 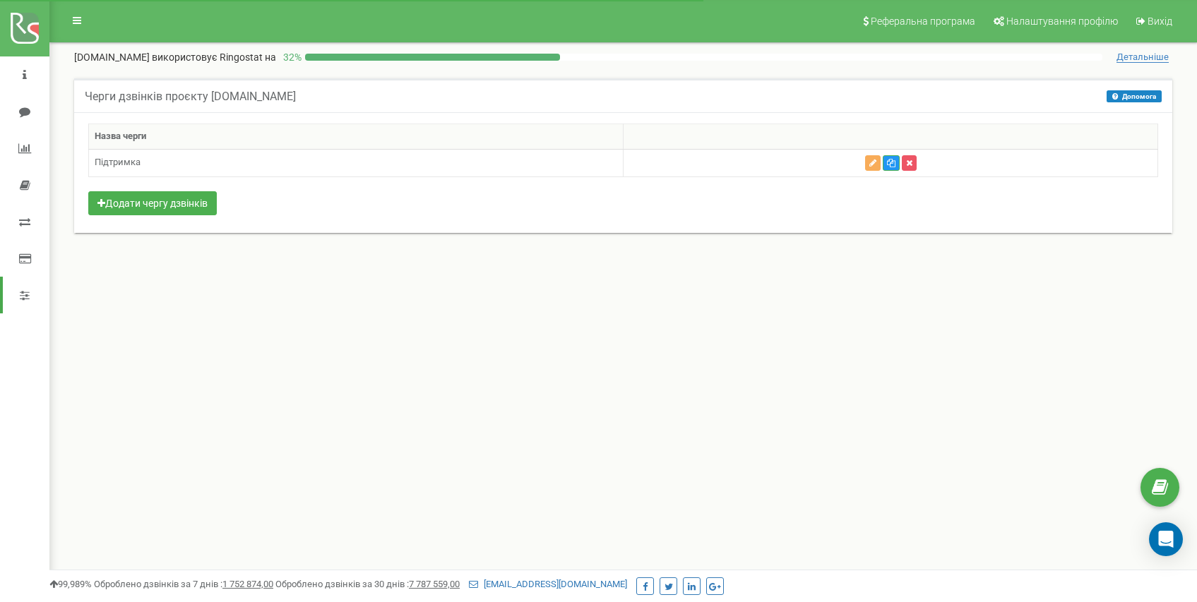 What do you see at coordinates (184, 584) in the screenshot?
I see `span: Оброблено дзвінків за 7 днів :` at bounding box center [184, 584].